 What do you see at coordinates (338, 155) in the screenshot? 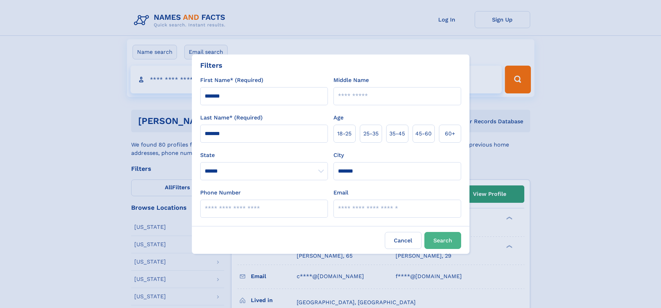
I see `label: City` at bounding box center [338, 155].